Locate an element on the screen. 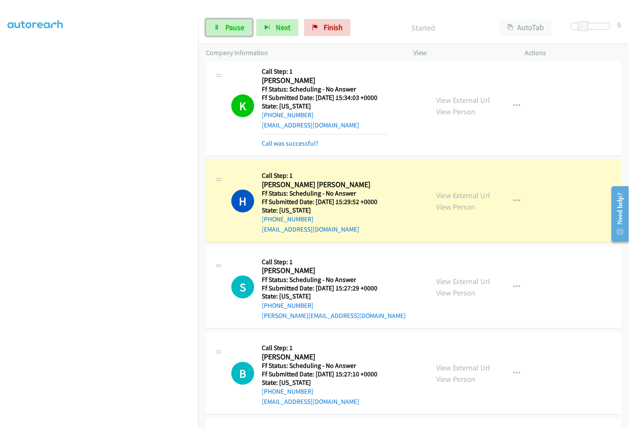  span: Next is located at coordinates (283, 27).